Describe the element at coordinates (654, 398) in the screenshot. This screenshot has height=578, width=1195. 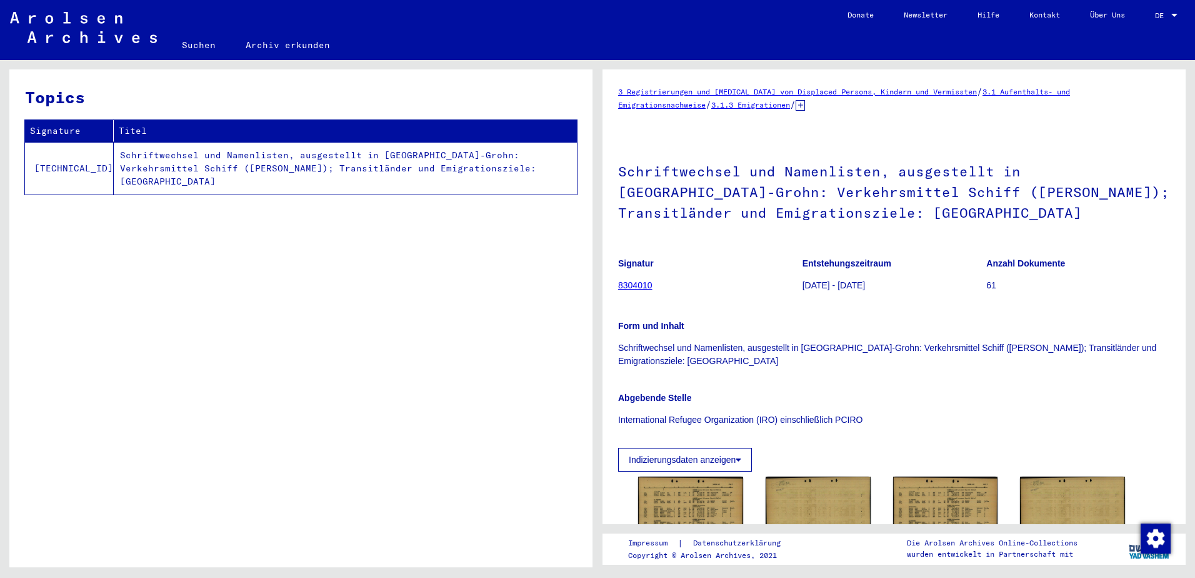
I see `b: Abgebende Stelle` at that location.